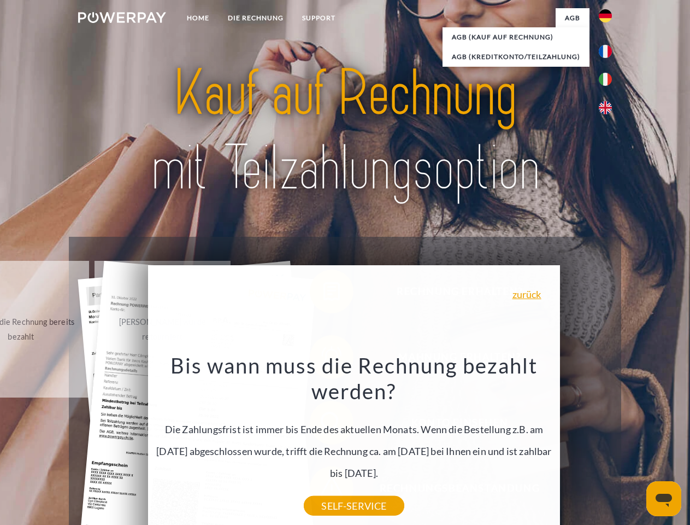 This screenshot has height=525, width=690. I want to click on h3: Bis wann muss die Rechnung bezahlt werden?, so click(354, 378).